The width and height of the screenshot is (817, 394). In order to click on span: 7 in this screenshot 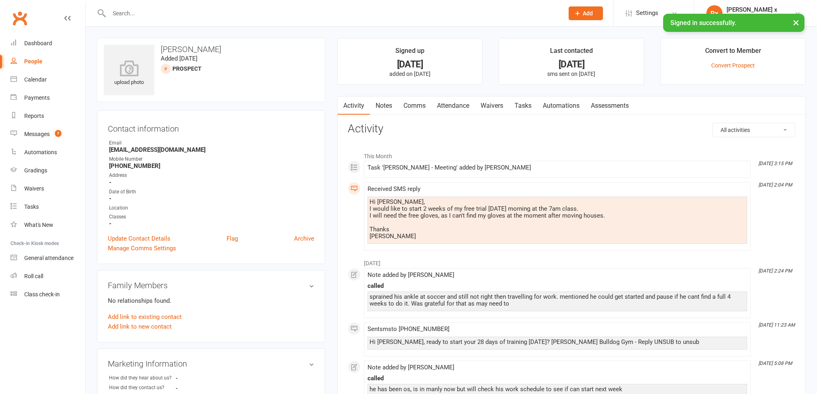, I will do `click(58, 133)`.